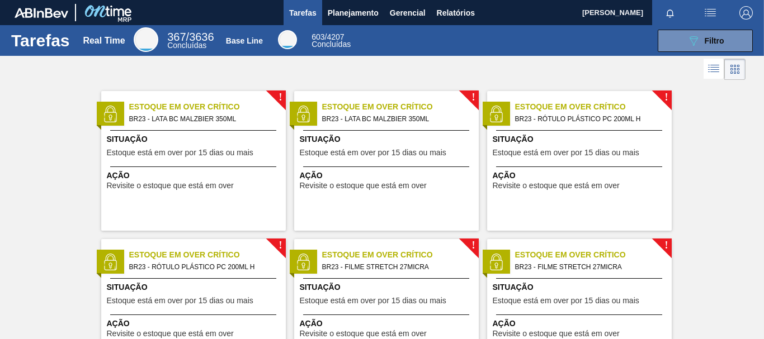 This screenshot has width=764, height=339. Describe the element at coordinates (710, 13) in the screenshot. I see `img: userActions` at that location.